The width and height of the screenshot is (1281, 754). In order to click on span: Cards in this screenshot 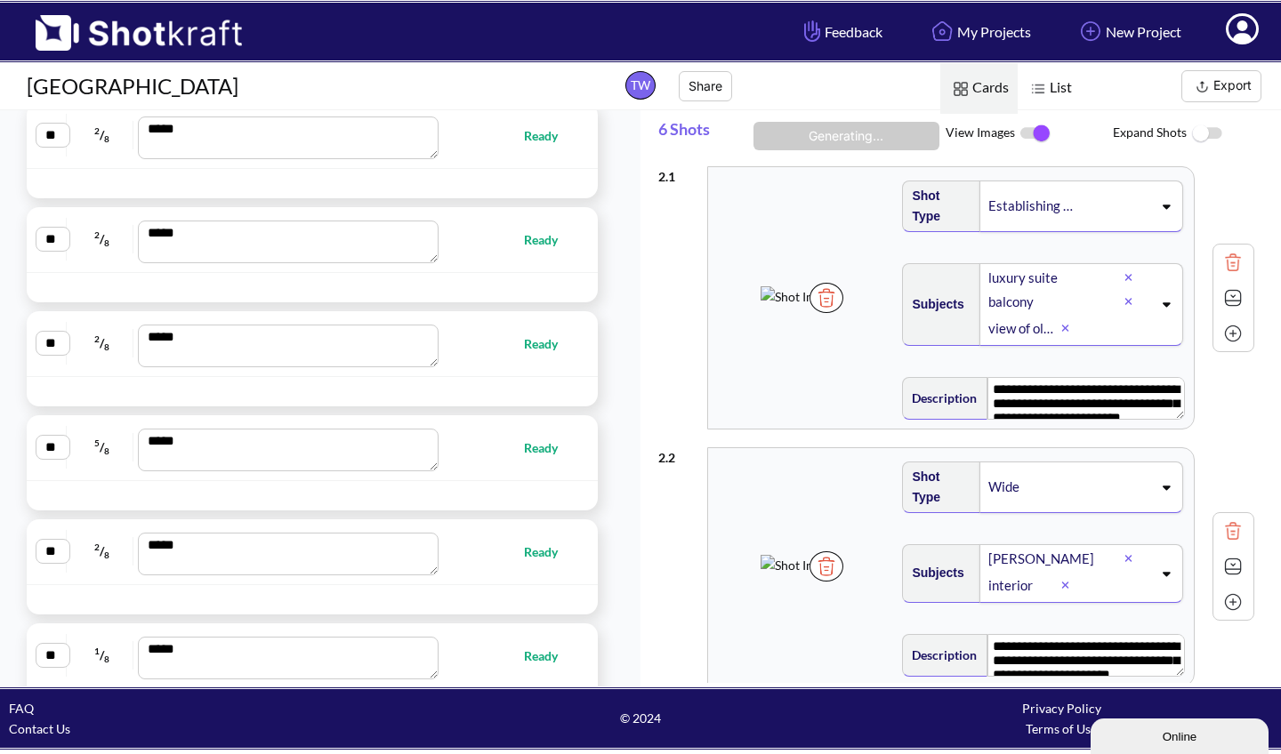, I will do `click(979, 88)`.